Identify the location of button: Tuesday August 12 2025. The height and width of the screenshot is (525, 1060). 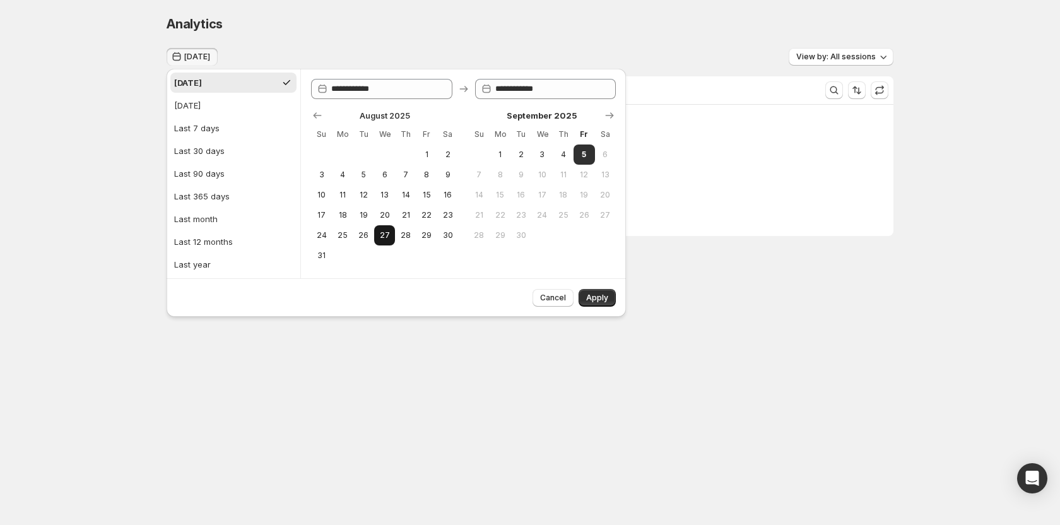
(363, 195).